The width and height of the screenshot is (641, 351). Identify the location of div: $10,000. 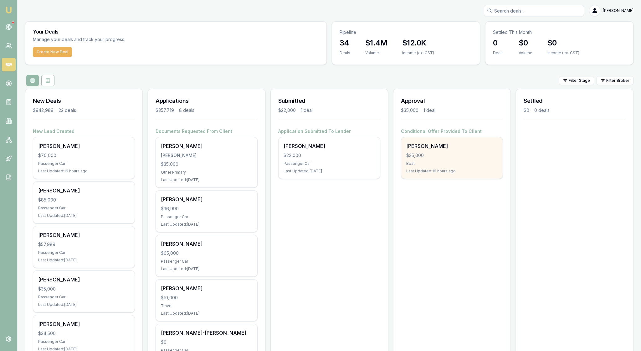
(207, 297).